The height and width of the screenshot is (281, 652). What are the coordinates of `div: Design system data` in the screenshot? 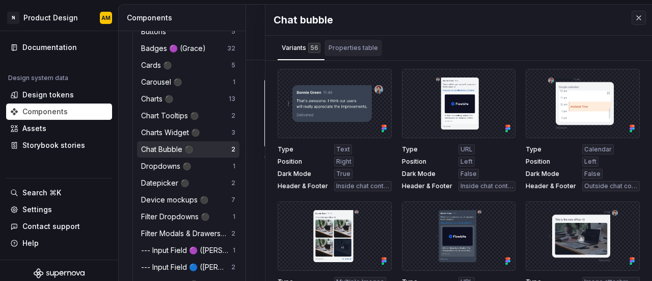 It's located at (38, 78).